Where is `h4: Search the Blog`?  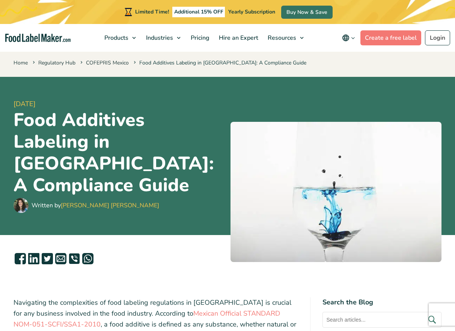 h4: Search the Blog is located at coordinates (382, 302).